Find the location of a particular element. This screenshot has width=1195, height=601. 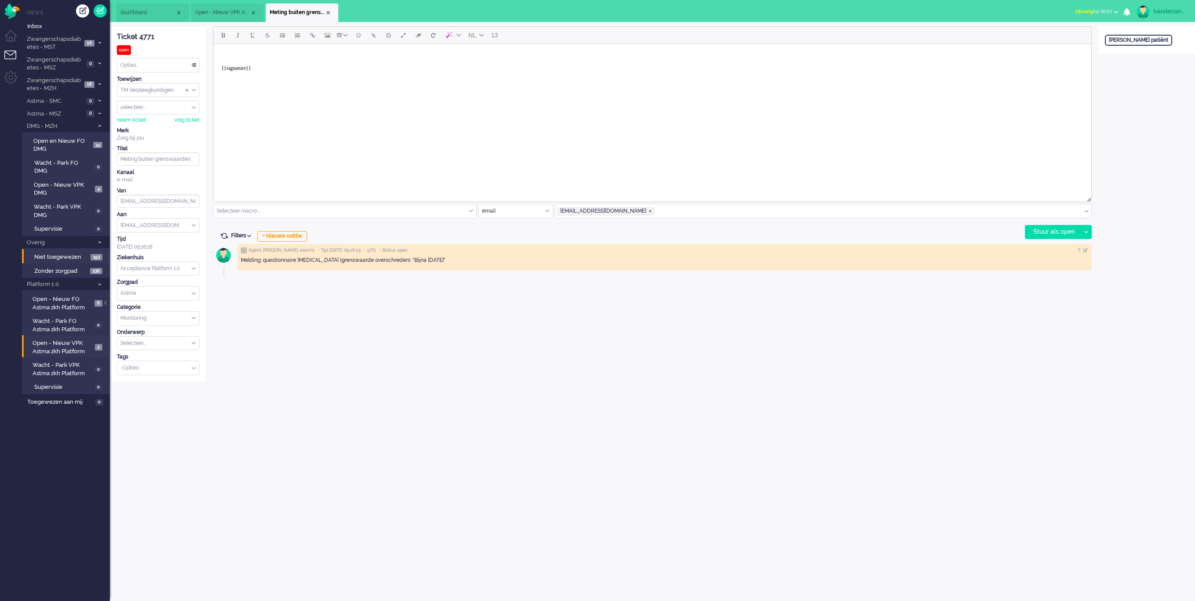

a: Toegewezen aan mij 0 is located at coordinates (68, 402).